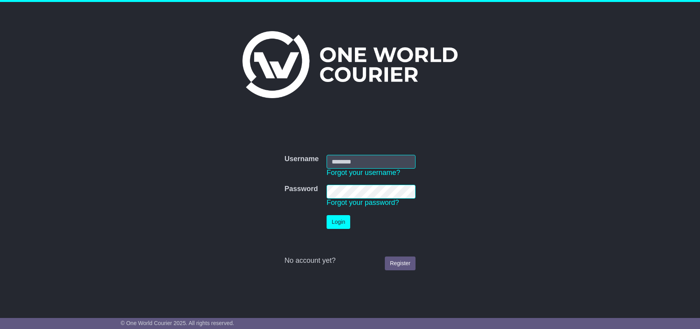 The width and height of the screenshot is (700, 329). What do you see at coordinates (350, 65) in the screenshot?
I see `img: One World` at bounding box center [350, 65].